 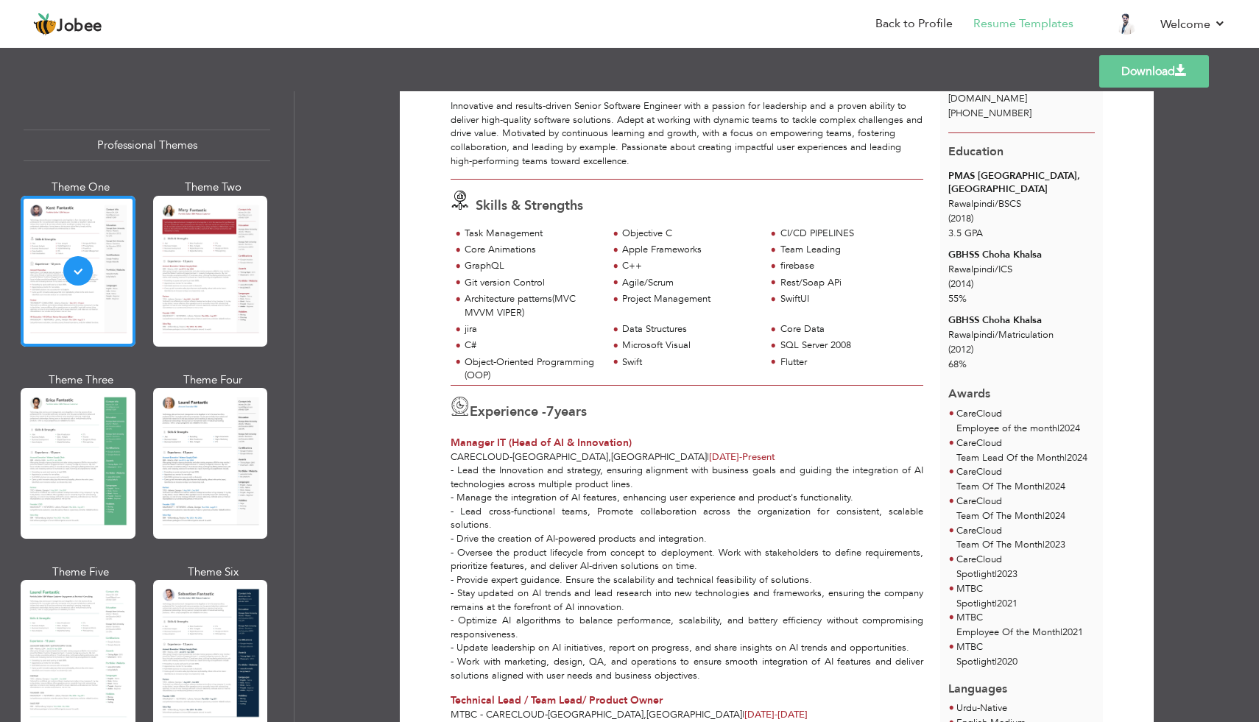 I want to click on span: 68%, so click(x=957, y=364).